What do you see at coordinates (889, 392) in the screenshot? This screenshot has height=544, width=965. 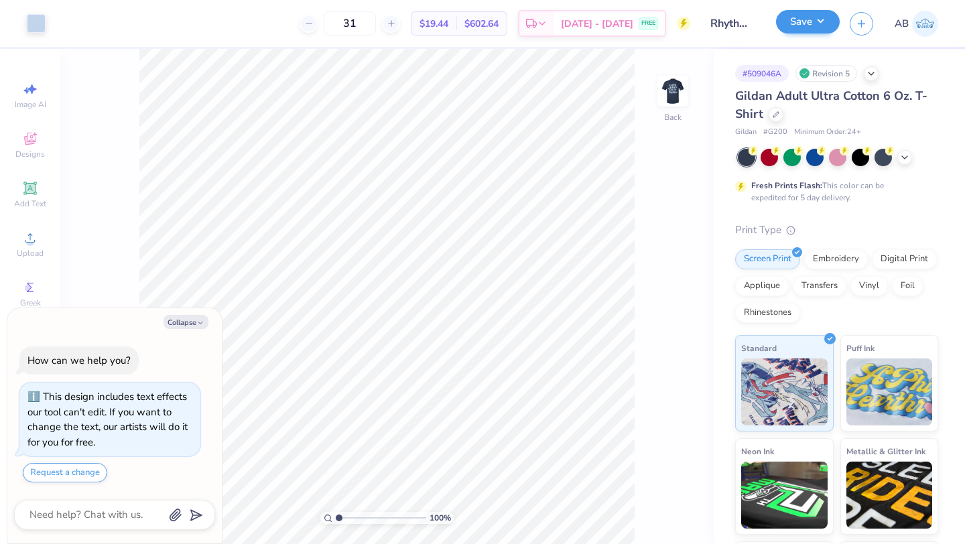 I see `img: Puff Ink` at bounding box center [889, 392].